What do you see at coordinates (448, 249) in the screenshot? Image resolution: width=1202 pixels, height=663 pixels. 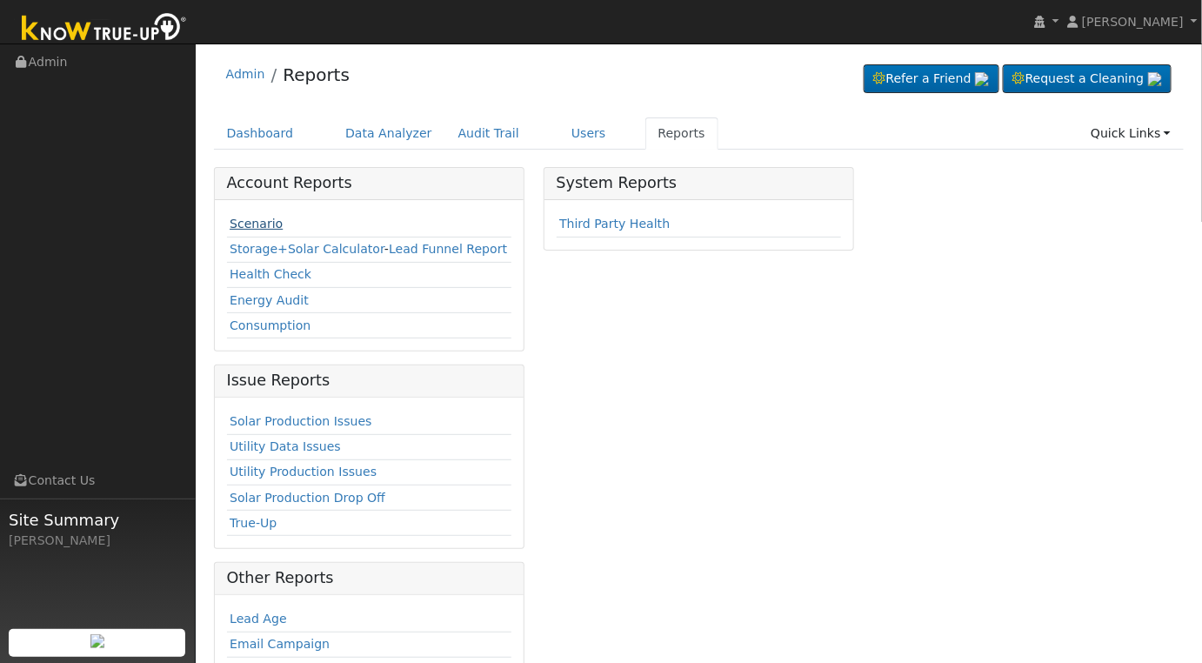 I see `a: Lead Funnel Report` at bounding box center [448, 249].